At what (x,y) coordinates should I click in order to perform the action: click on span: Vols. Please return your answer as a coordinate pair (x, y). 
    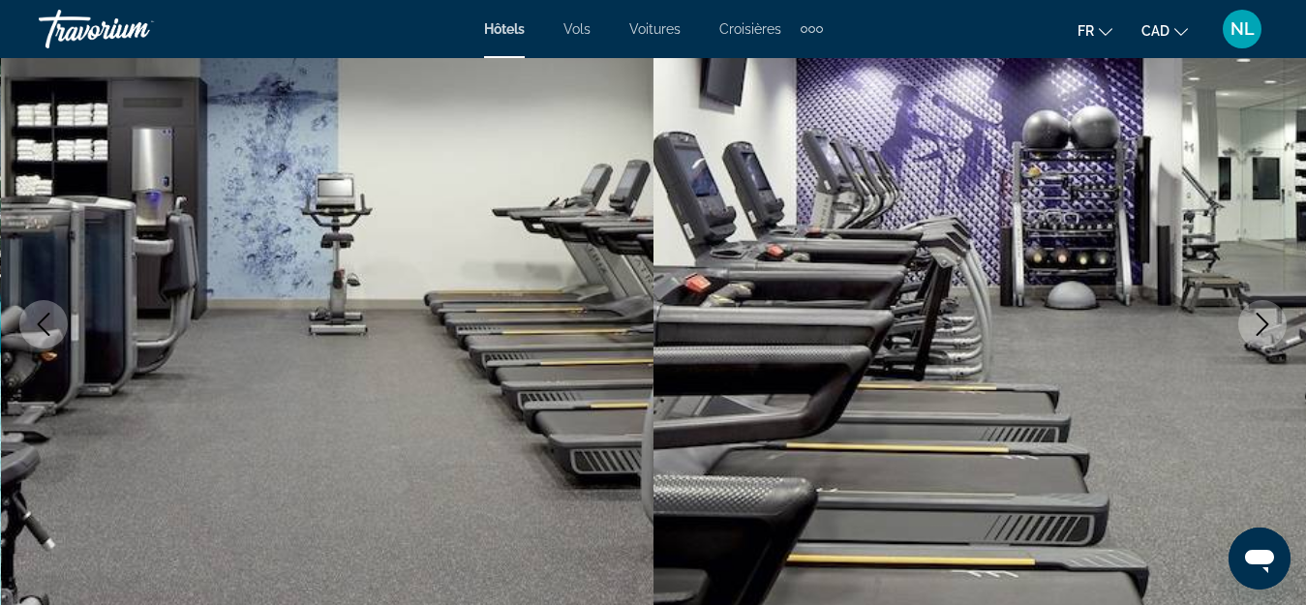
    Looking at the image, I should click on (577, 29).